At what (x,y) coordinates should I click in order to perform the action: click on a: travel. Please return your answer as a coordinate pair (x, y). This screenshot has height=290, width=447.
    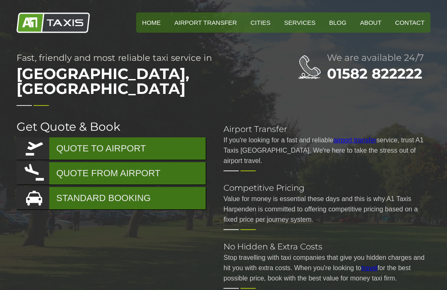
    Looking at the image, I should click on (369, 268).